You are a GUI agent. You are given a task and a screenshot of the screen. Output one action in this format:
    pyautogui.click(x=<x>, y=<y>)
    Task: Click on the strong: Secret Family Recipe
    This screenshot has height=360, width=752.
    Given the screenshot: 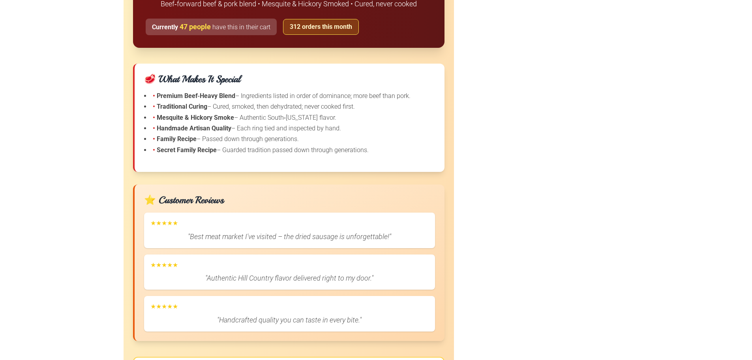 What is the action you would take?
    pyautogui.click(x=187, y=150)
    